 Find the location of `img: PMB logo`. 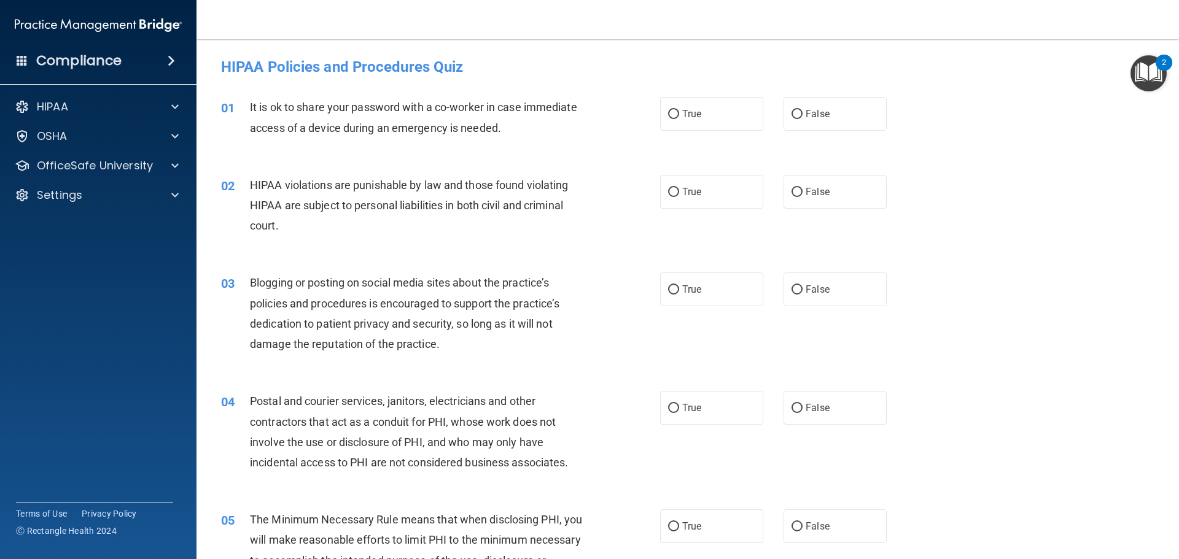

img: PMB logo is located at coordinates (98, 25).